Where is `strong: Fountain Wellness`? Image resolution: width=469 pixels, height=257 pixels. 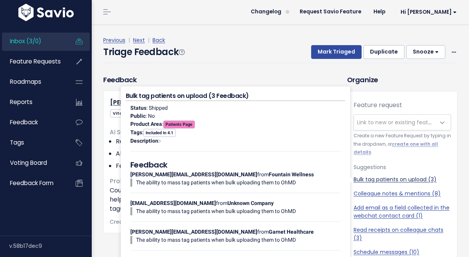 strong: Fountain Wellness is located at coordinates (291, 174).